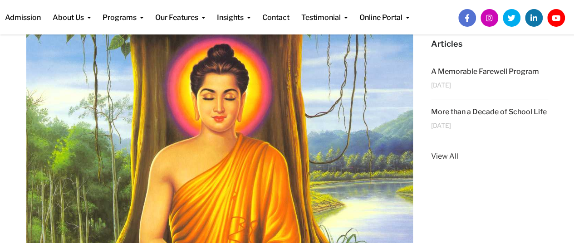 The height and width of the screenshot is (243, 574). What do you see at coordinates (490, 44) in the screenshot?
I see `h5: Articles` at bounding box center [490, 44].